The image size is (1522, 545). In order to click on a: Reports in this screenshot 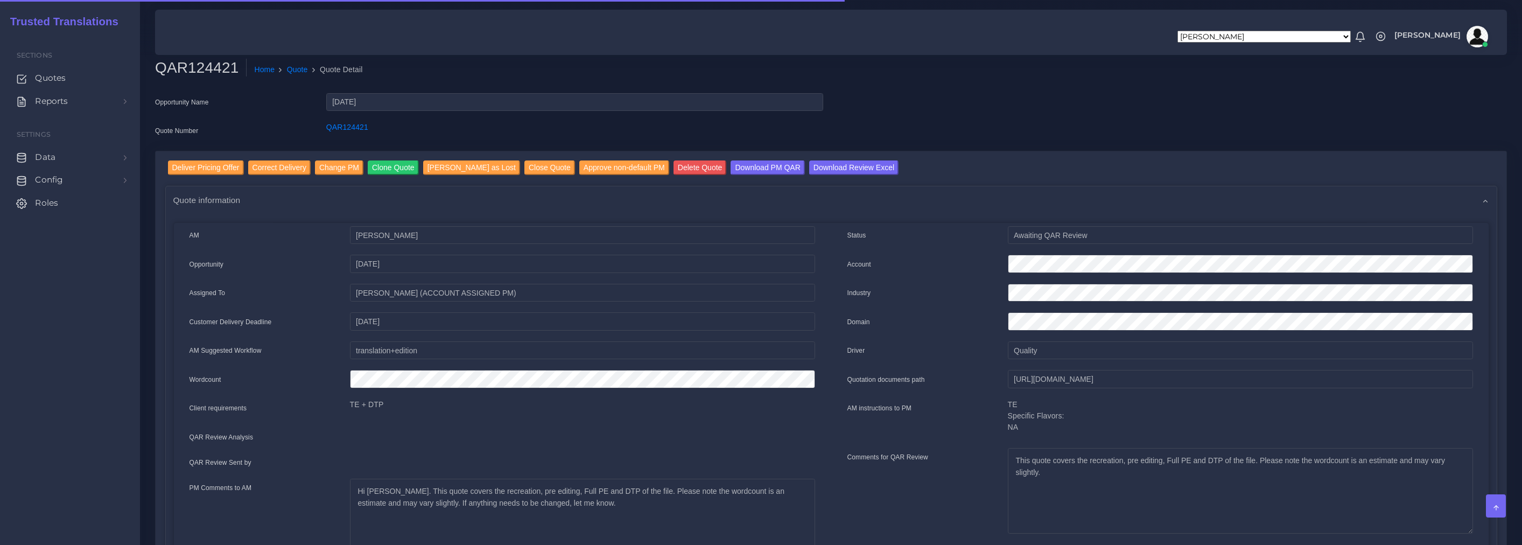, I will do `click(70, 101)`.